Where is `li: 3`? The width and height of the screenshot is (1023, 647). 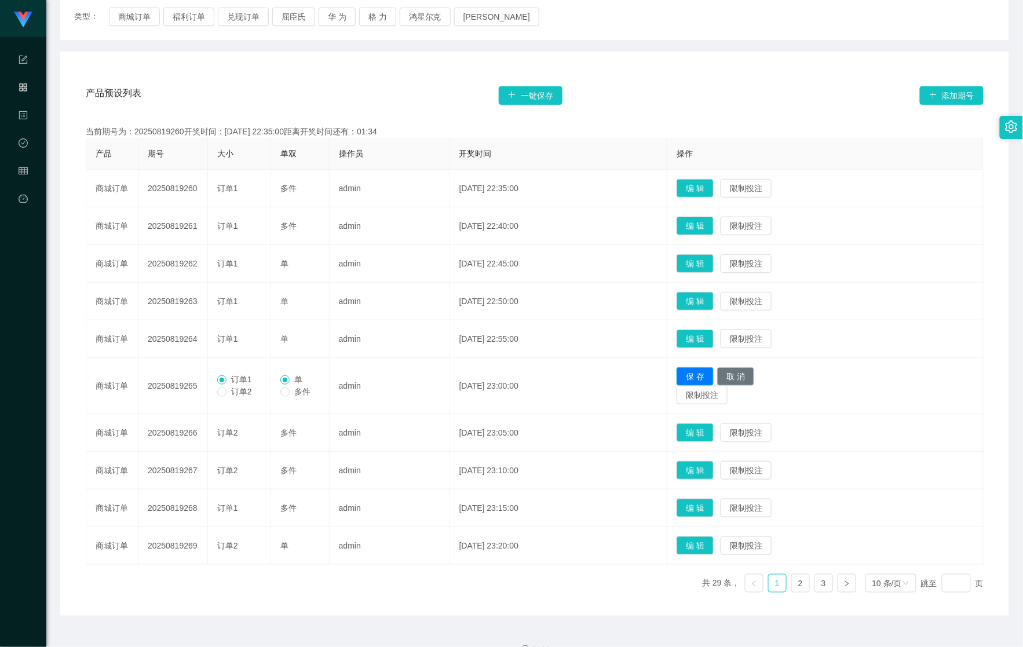 li: 3 is located at coordinates (824, 583).